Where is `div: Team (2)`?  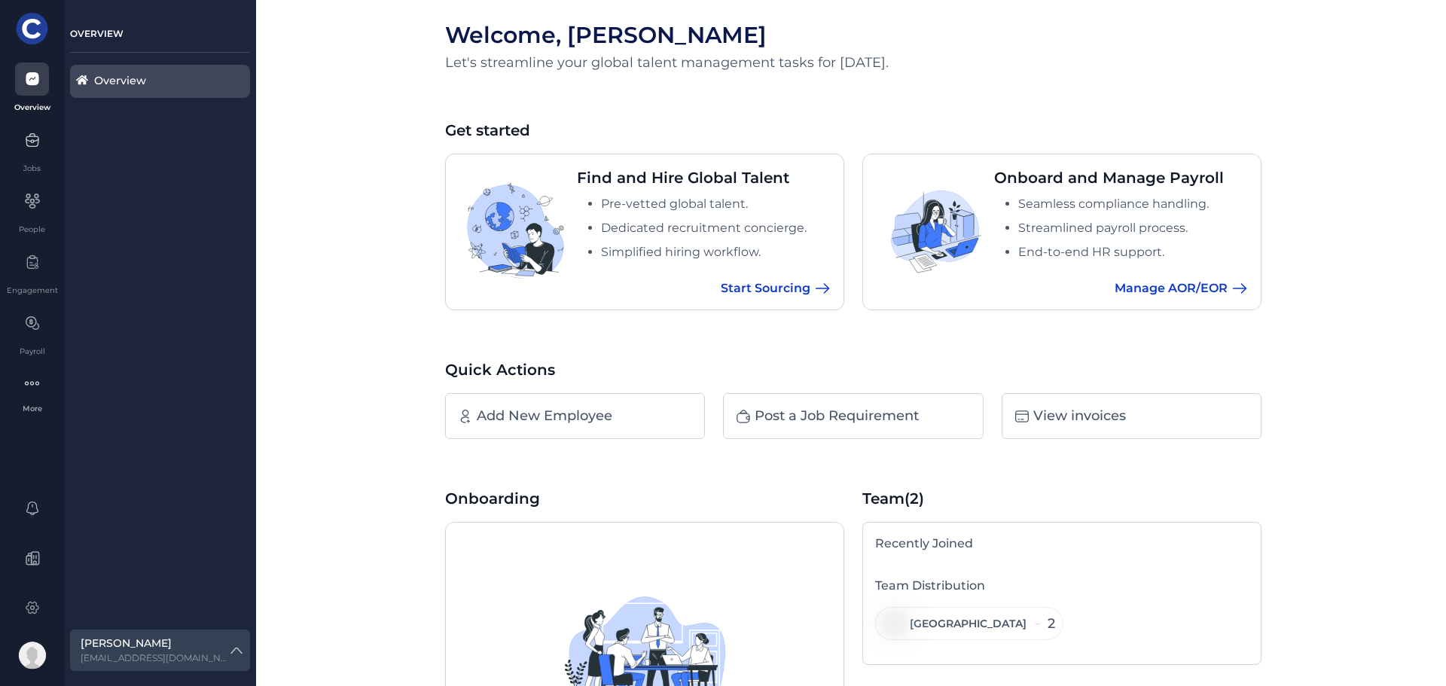
div: Team (2) is located at coordinates (1062, 498).